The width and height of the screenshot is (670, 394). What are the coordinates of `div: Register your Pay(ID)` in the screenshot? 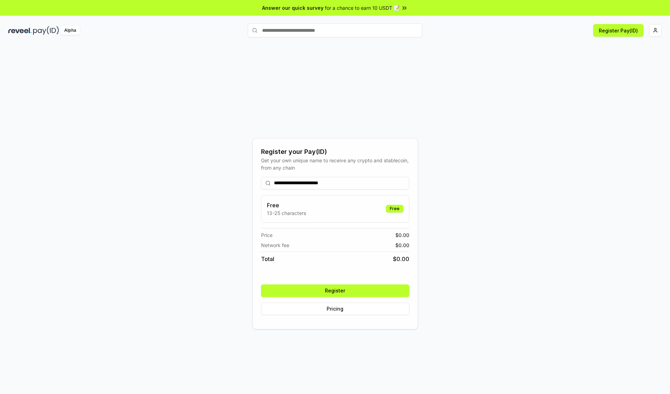 It's located at (335, 152).